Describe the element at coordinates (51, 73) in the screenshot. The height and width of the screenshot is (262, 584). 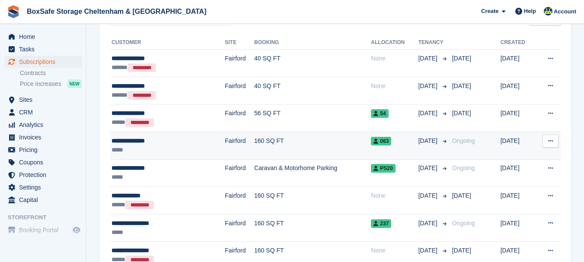
I see `a: Contracts` at that location.